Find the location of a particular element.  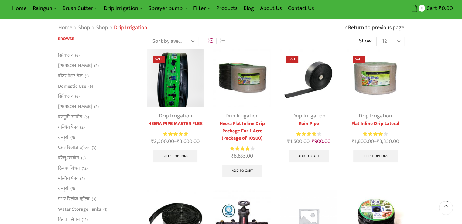

img: Heera Rain Pipe is located at coordinates (308, 78).